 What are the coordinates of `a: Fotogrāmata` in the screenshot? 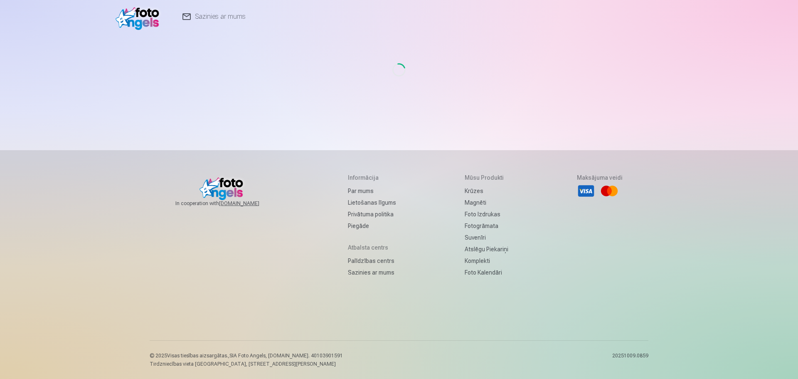 It's located at (487, 226).